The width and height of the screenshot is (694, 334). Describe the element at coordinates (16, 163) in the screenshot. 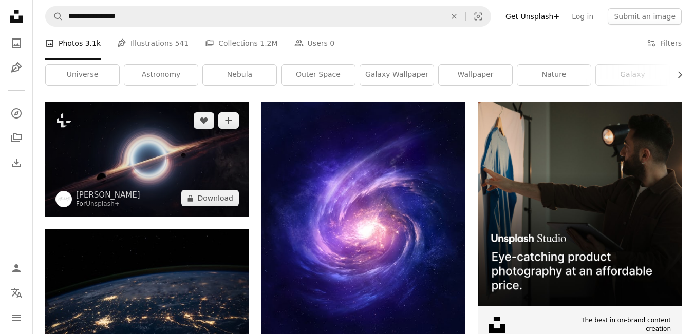

I see `a: Download History` at that location.